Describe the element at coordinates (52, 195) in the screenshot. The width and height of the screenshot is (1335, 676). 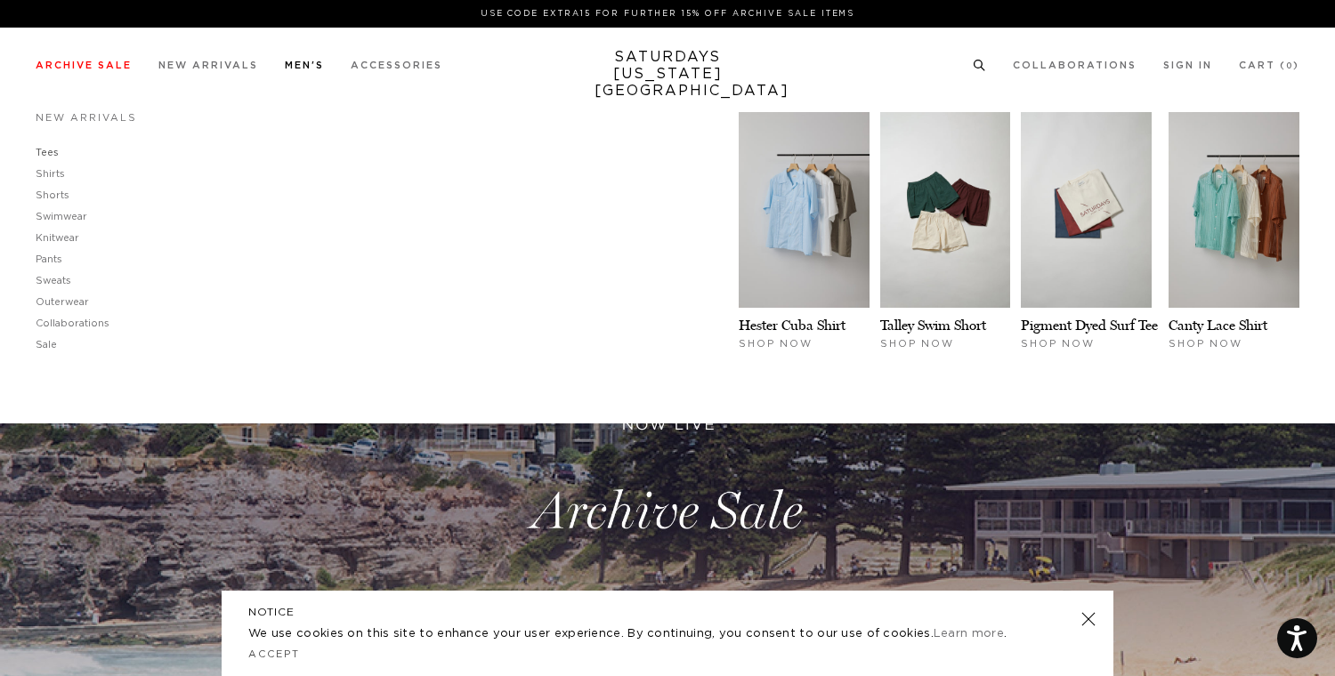
I see `a: Shorts` at that location.